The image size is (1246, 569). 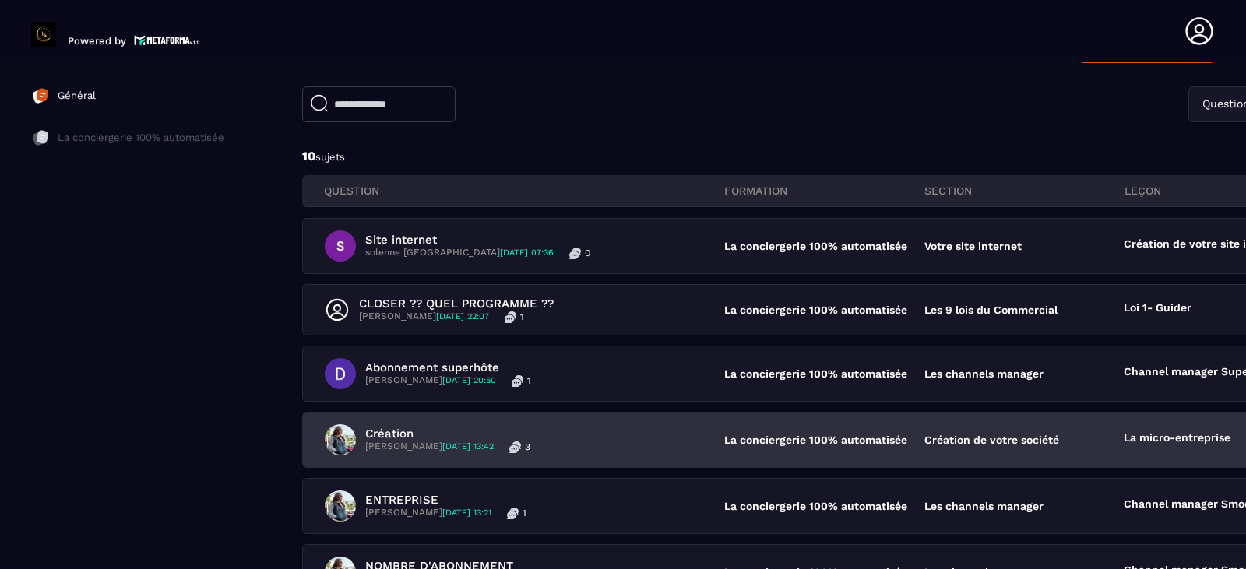 I want to click on p: Création de votre société, so click(x=992, y=440).